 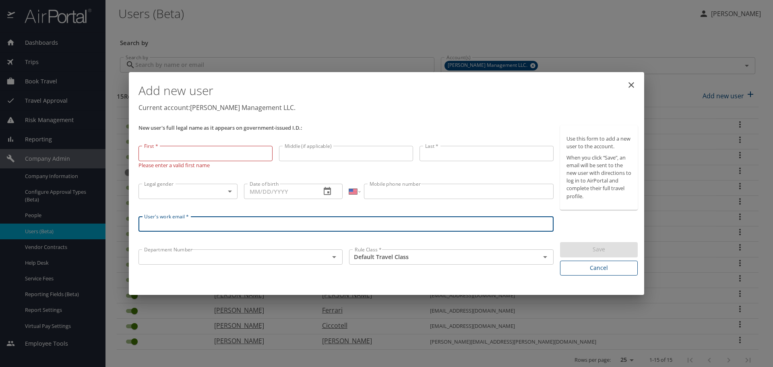 I want to click on p: When you click “Save”, an email will be sent to the new user with directions to log in to AirPort..., so click(x=599, y=177).